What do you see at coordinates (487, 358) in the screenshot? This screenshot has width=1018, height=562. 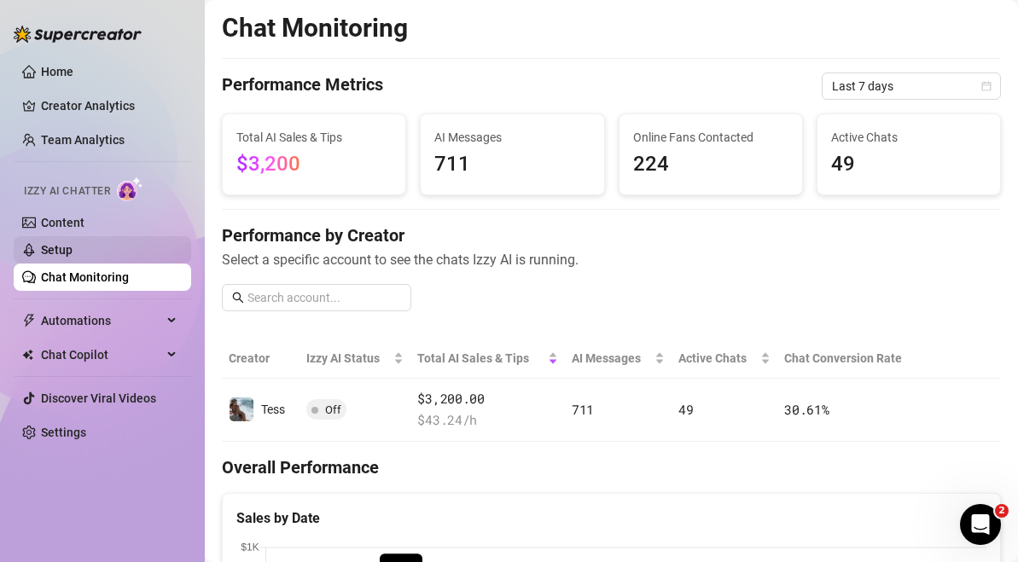 I see `th: Total AI Sales & Tips` at bounding box center [487, 358].